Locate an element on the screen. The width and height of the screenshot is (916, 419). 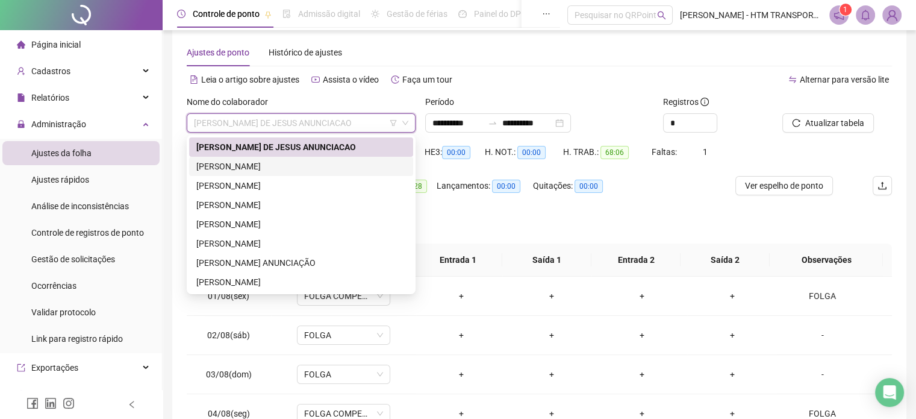
span: clock-circle is located at coordinates (181, 14).